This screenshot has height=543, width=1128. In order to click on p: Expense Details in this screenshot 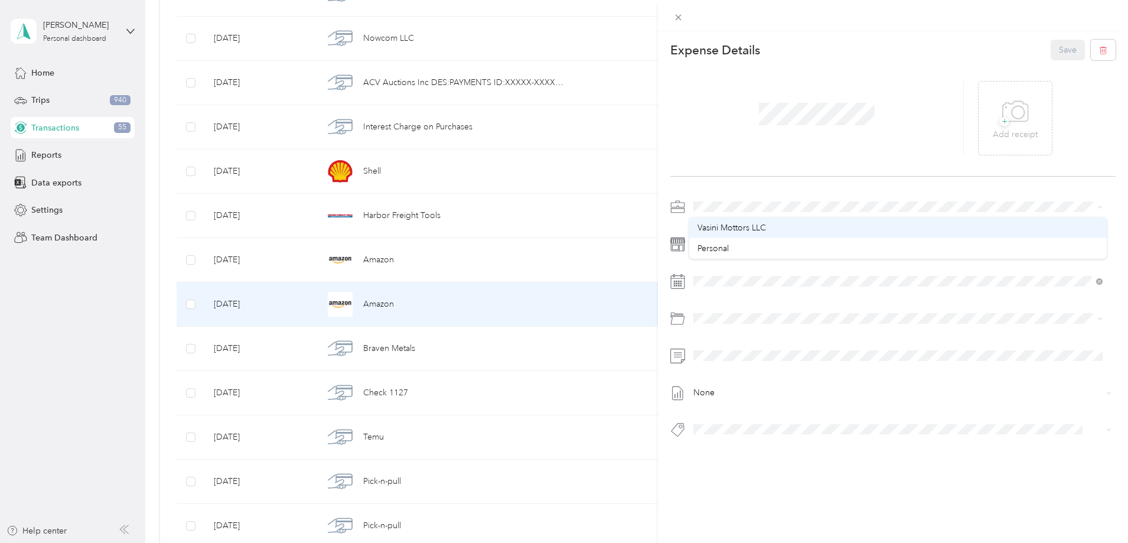, I will do `click(715, 50)`.